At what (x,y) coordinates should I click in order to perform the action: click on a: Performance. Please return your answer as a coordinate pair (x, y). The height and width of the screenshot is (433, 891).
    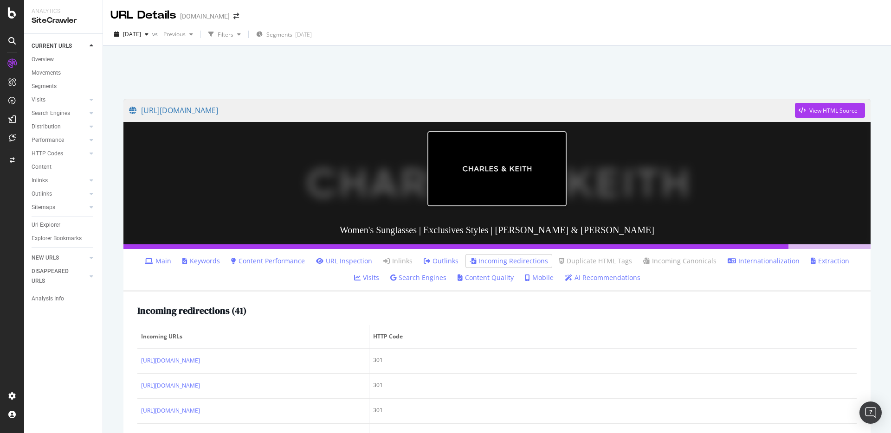
    Looking at the image, I should click on (59, 140).